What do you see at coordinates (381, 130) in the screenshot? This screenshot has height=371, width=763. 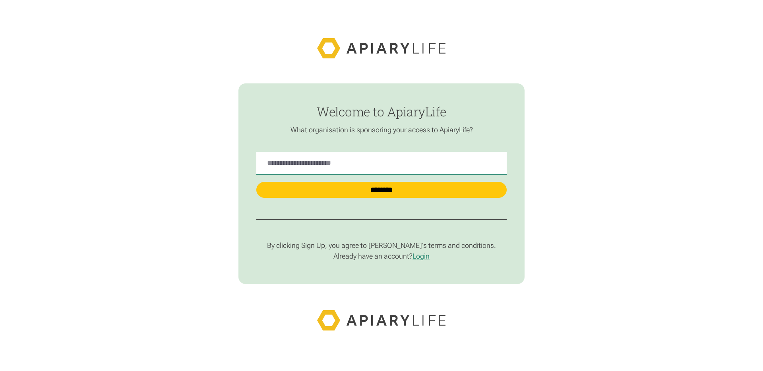 I see `p: What organisation is sponsoring your access to ApiaryLife?` at bounding box center [381, 130].